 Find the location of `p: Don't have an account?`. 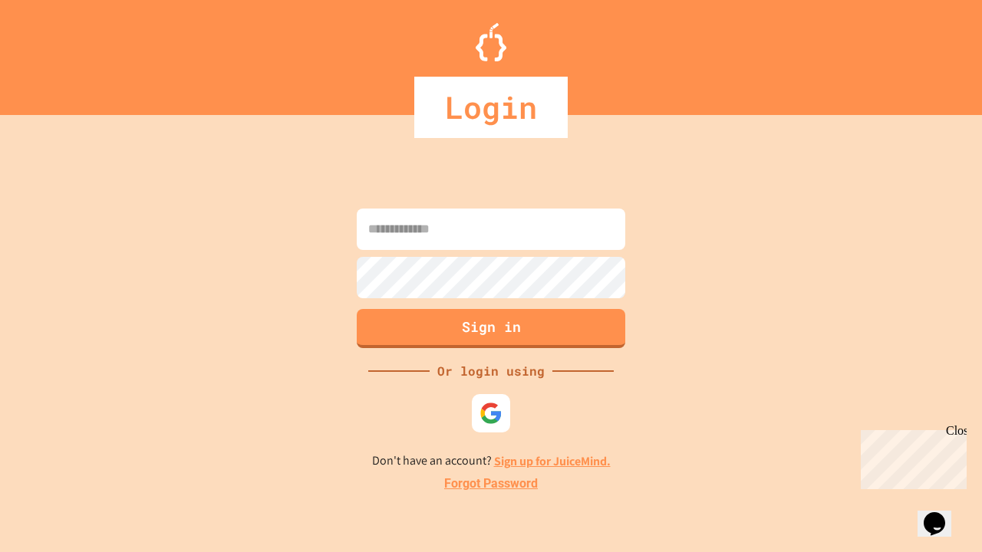

p: Don't have an account? is located at coordinates (491, 461).